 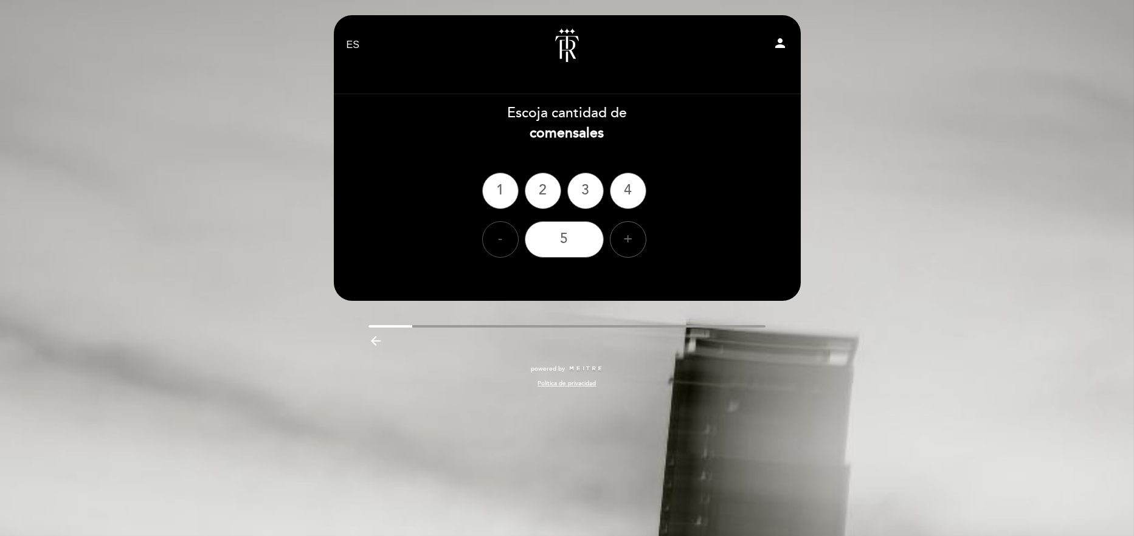 What do you see at coordinates (585, 191) in the screenshot?
I see `div: 3` at bounding box center [585, 191].